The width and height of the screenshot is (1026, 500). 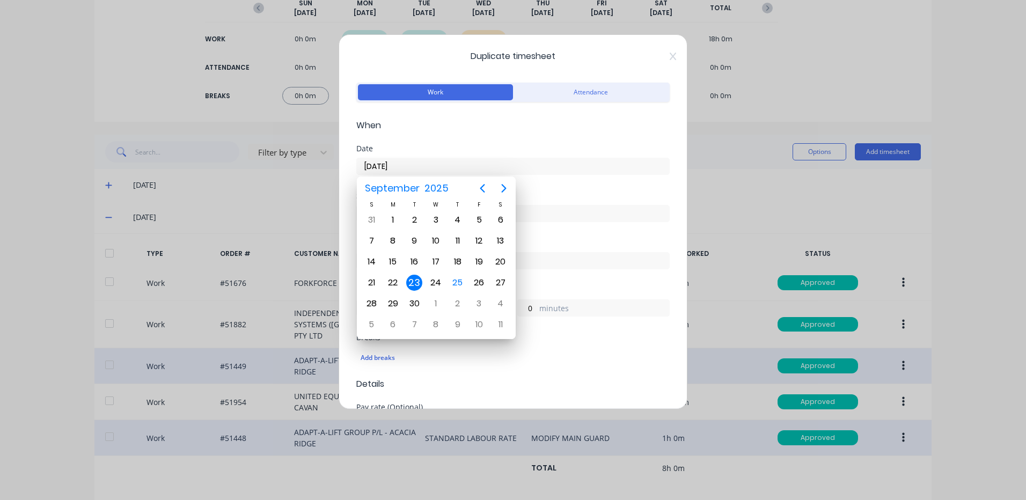 I want to click on div: Friday, September 26, 2025, so click(x=479, y=283).